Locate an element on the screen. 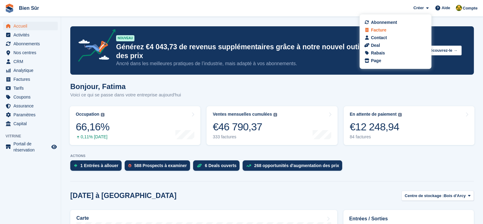 This screenshot has width=483, height=224. div: En attente de paiement is located at coordinates (373, 114).